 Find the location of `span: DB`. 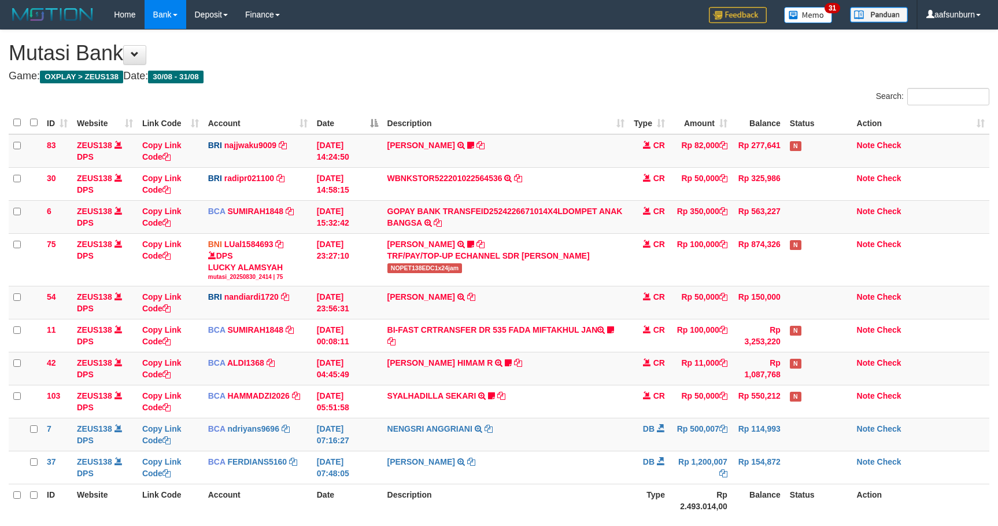

span: DB is located at coordinates (649, 461).